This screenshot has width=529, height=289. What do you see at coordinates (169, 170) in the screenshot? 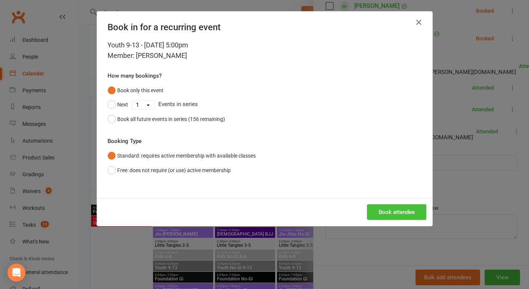
I see `button: Free: does not require (or use) active membership` at bounding box center [169, 170].